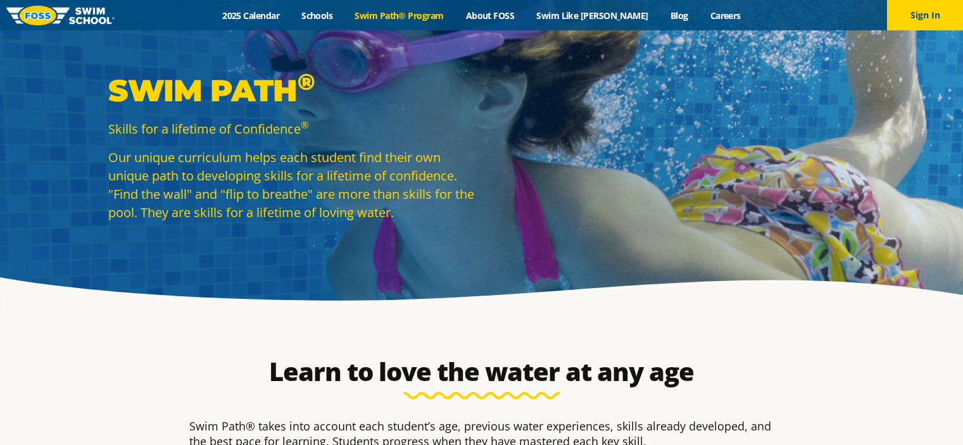 The image size is (963, 445). What do you see at coordinates (490, 15) in the screenshot?
I see `a: About FOSS` at bounding box center [490, 15].